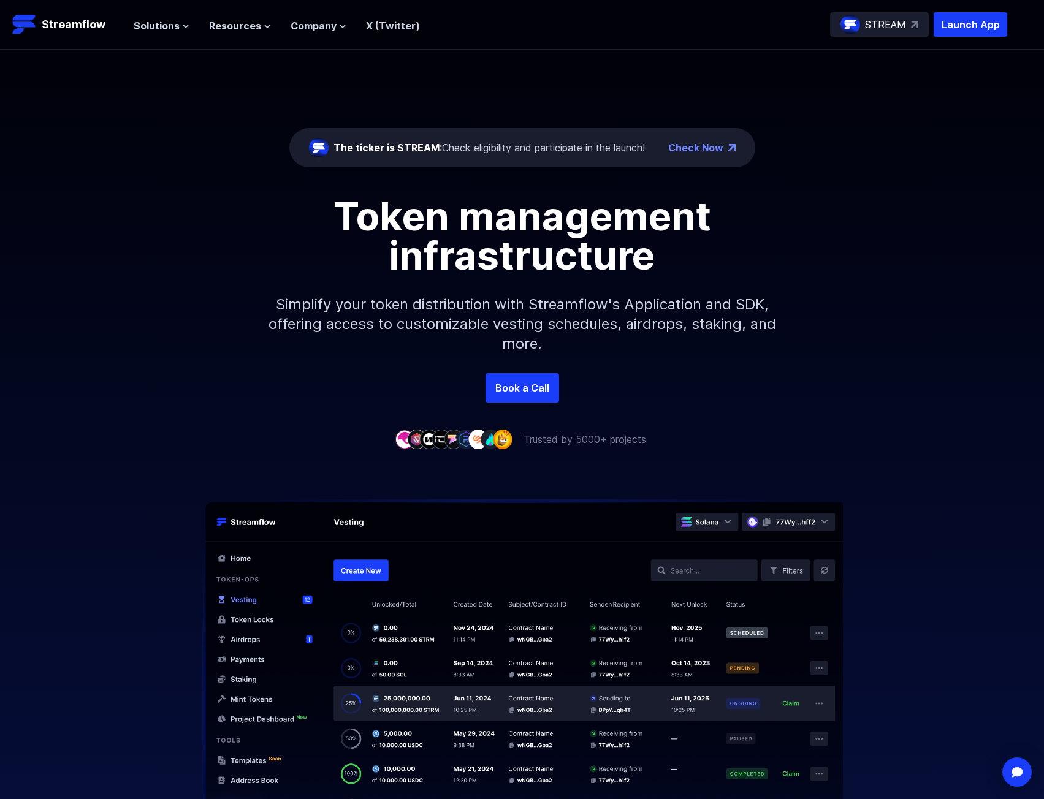  I want to click on span: The ticker is STREAM:, so click(387, 148).